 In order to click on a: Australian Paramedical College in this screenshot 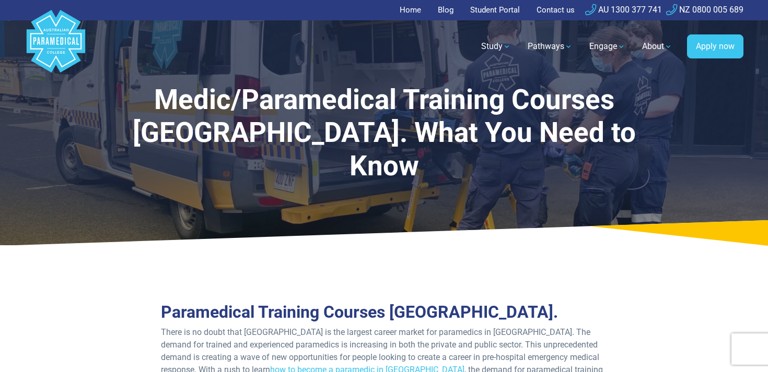, I will do `click(56, 46)`.